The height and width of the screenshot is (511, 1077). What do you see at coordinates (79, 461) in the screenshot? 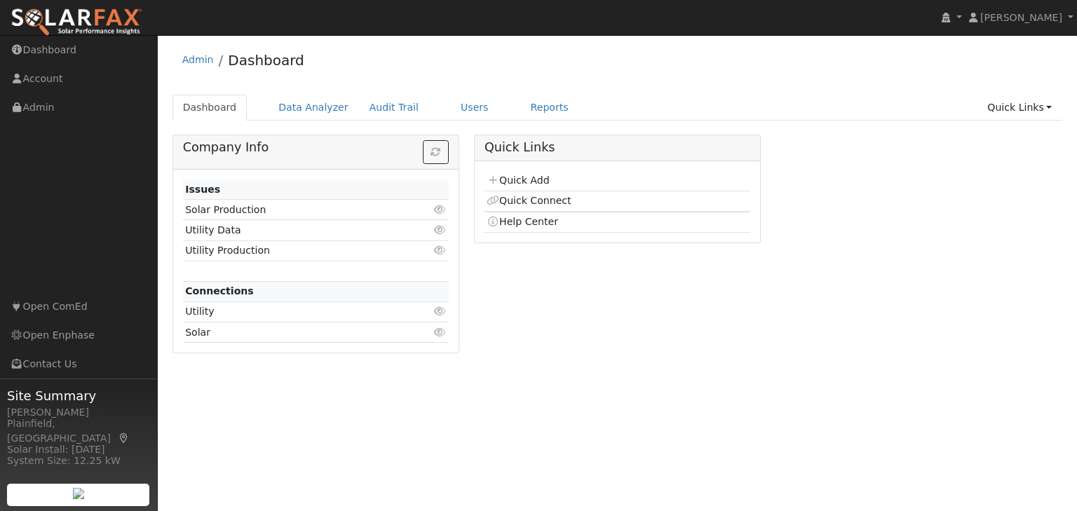
I see `div: System Size: 12.25 kW` at bounding box center [79, 461].